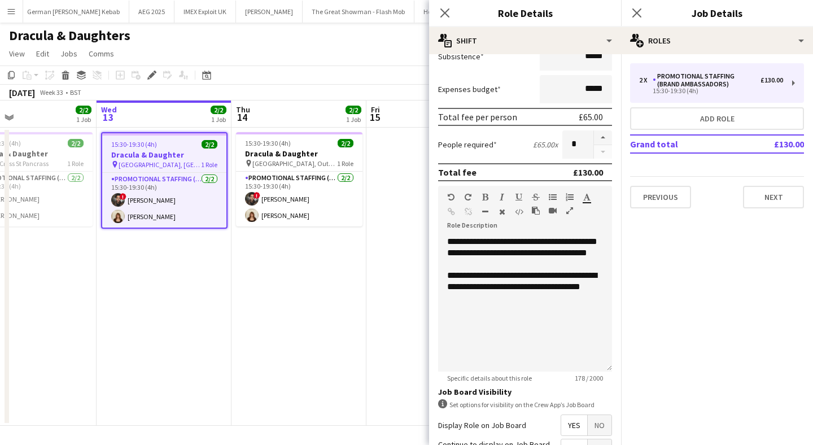 The height and width of the screenshot is (445, 813). I want to click on div: BST, so click(76, 92).